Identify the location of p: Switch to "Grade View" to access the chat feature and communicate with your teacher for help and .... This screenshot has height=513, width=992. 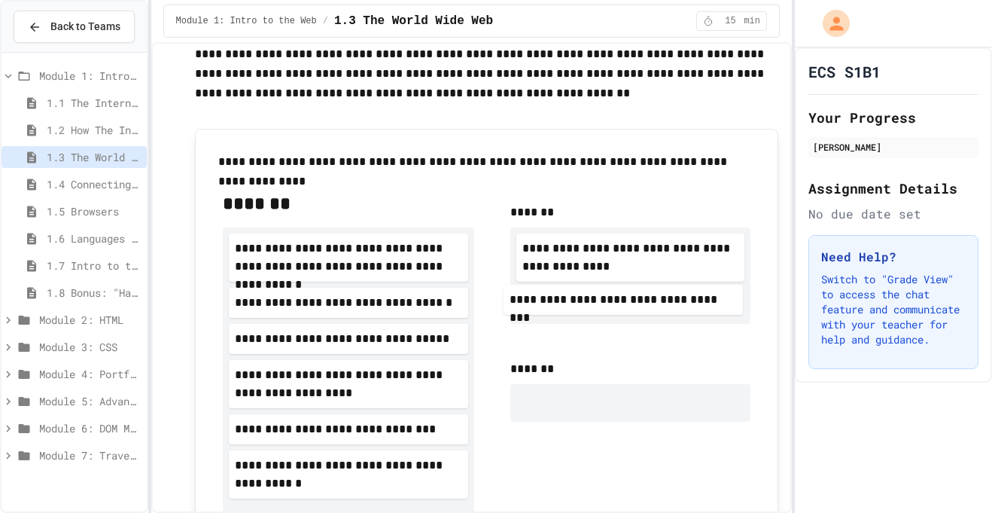
(894, 309).